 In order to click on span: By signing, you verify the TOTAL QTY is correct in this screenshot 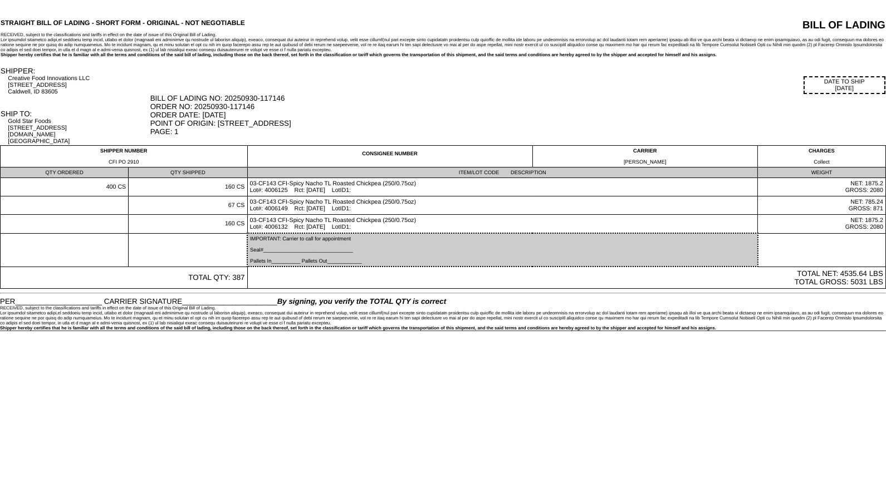, I will do `click(361, 301)`.